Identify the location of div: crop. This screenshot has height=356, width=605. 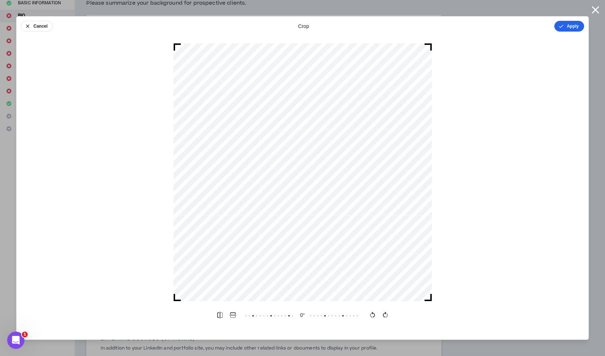
(303, 26).